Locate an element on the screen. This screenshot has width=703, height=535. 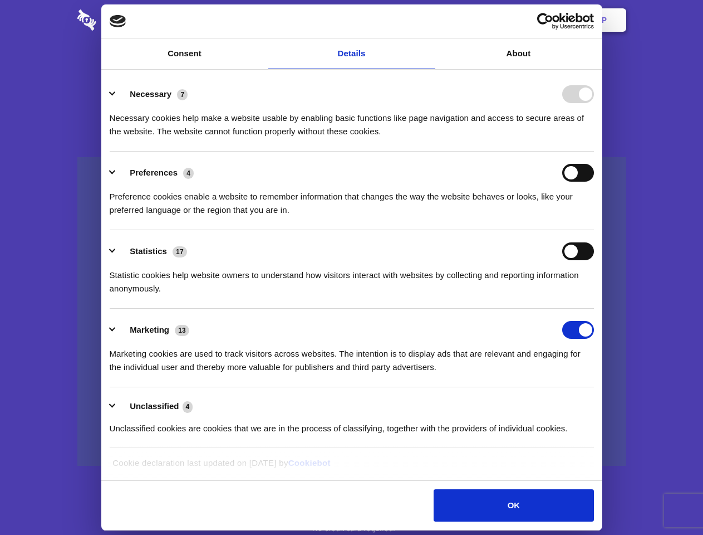
a: Contact is located at coordinates (477, 20).